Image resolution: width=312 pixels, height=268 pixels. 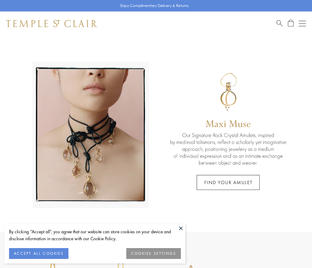 I want to click on a: Search, so click(x=279, y=23).